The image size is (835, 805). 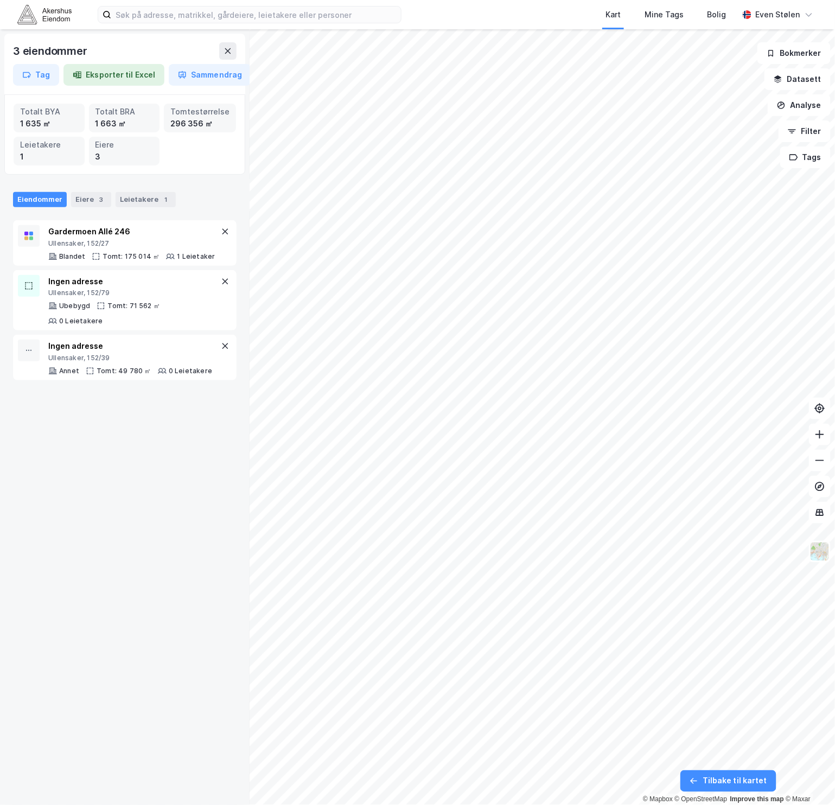 I want to click on div: 3 eiendommer, so click(x=51, y=51).